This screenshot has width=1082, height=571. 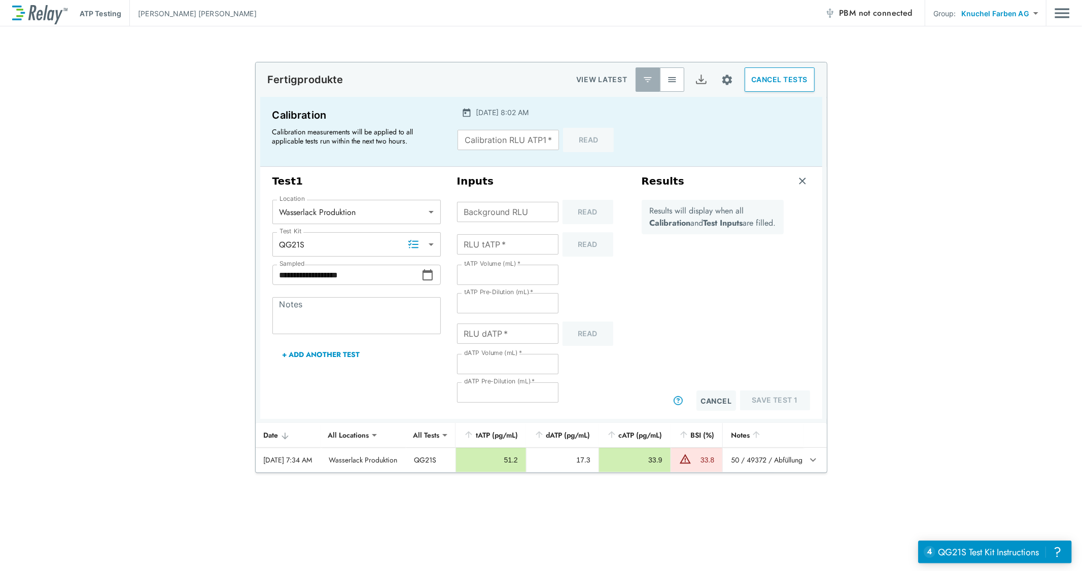 I want to click on div: 17.3, so click(x=562, y=460).